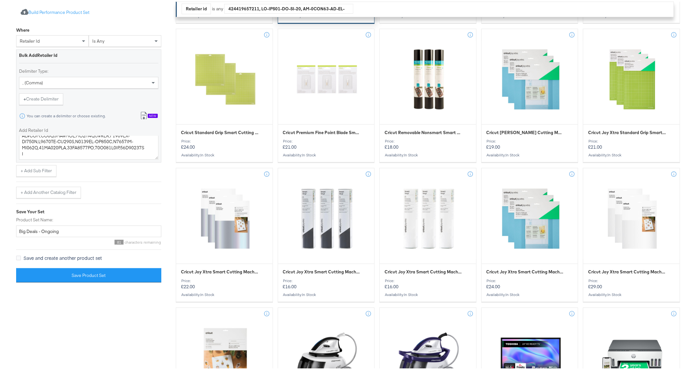 The width and height of the screenshot is (682, 370). I want to click on span: Cricut Removable Nonsmart Smart Cutting Machine Accessories, so click(424, 131).